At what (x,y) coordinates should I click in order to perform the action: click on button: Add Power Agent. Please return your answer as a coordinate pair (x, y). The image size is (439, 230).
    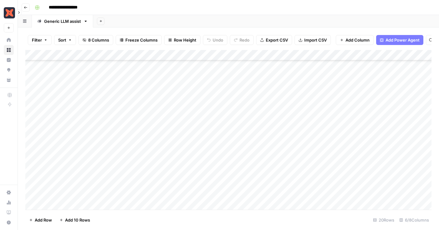
    Looking at the image, I should click on (399, 40).